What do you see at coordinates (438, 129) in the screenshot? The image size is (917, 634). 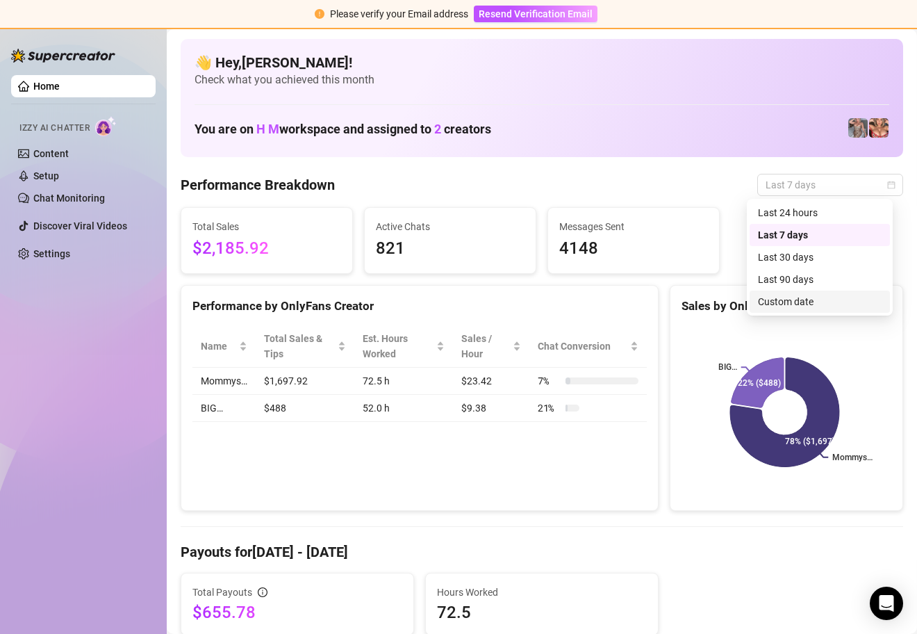 I see `span: 2` at bounding box center [438, 129].